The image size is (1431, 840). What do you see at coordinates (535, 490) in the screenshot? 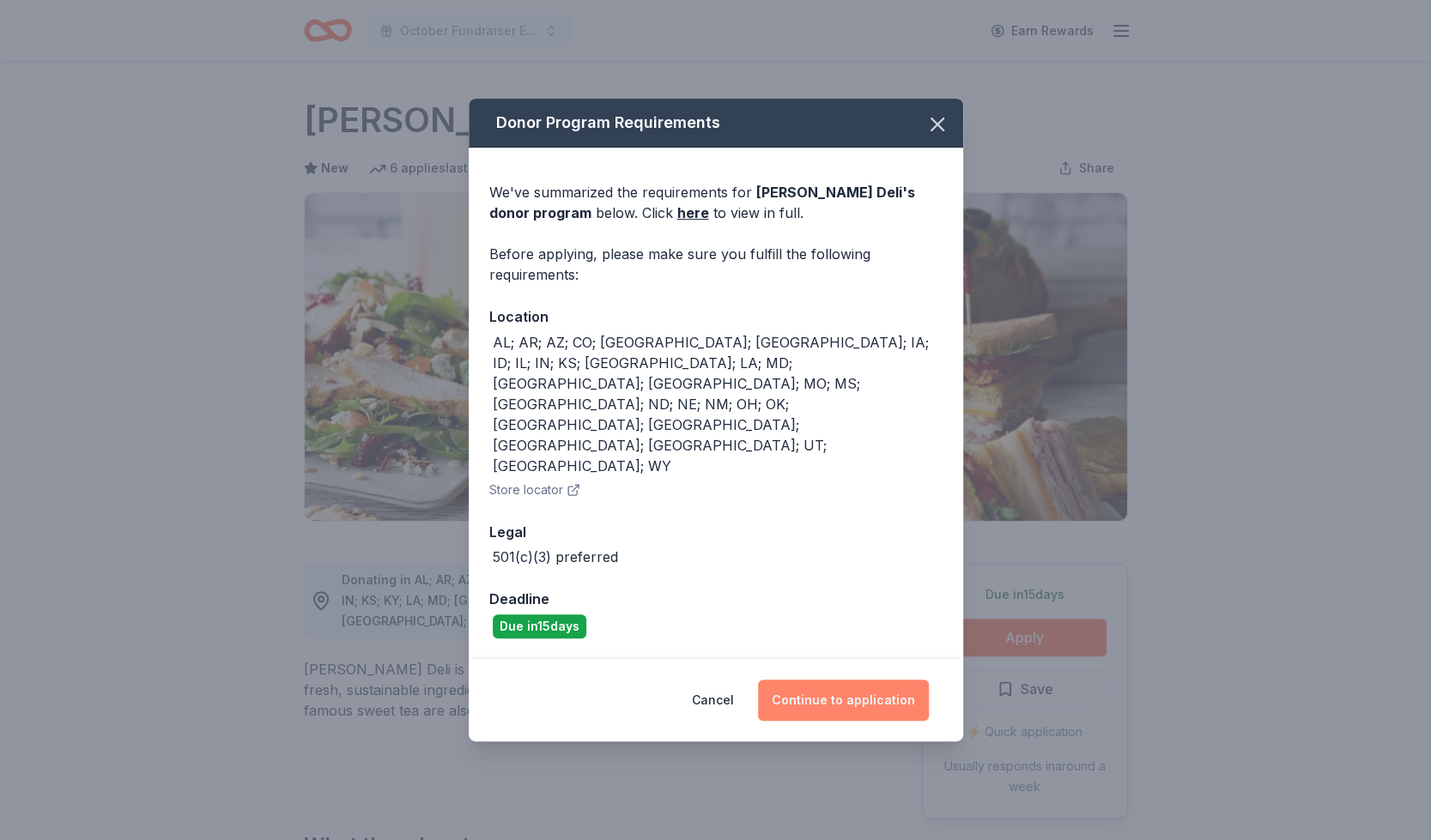
I see `button: Store locator` at bounding box center [535, 490].